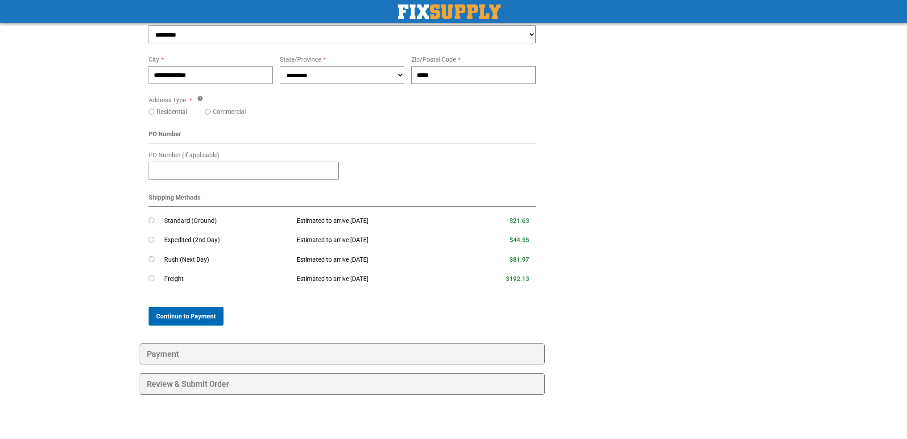 The width and height of the screenshot is (907, 439). Describe the element at coordinates (184, 155) in the screenshot. I see `span: PO Number (if applicable)` at that location.